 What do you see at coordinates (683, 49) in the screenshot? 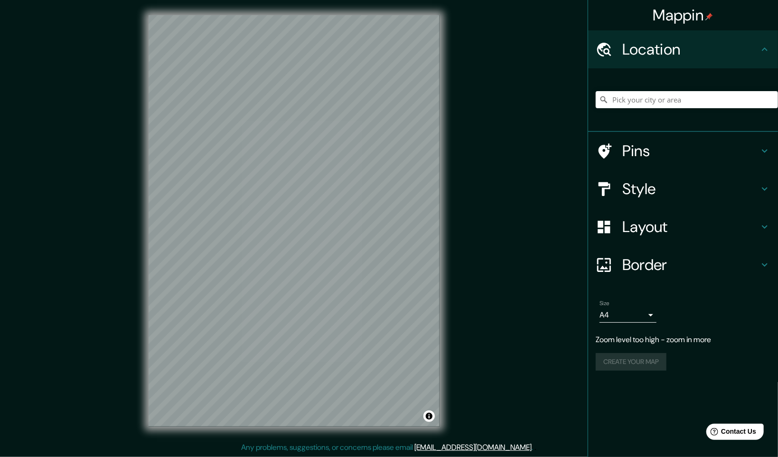
I see `div: Location` at bounding box center [683, 49].